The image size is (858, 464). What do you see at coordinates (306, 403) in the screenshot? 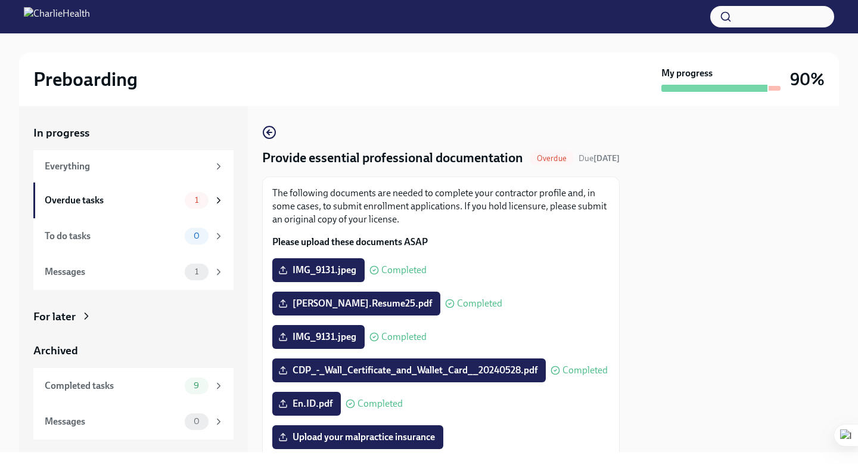
I see `label: En.ID.pdf` at bounding box center [306, 403].